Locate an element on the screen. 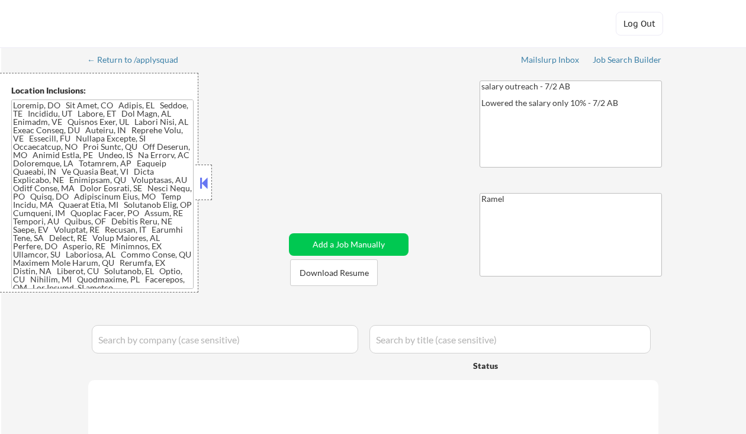 The height and width of the screenshot is (434, 746). a: ← Return to /applysquad is located at coordinates (138, 61).